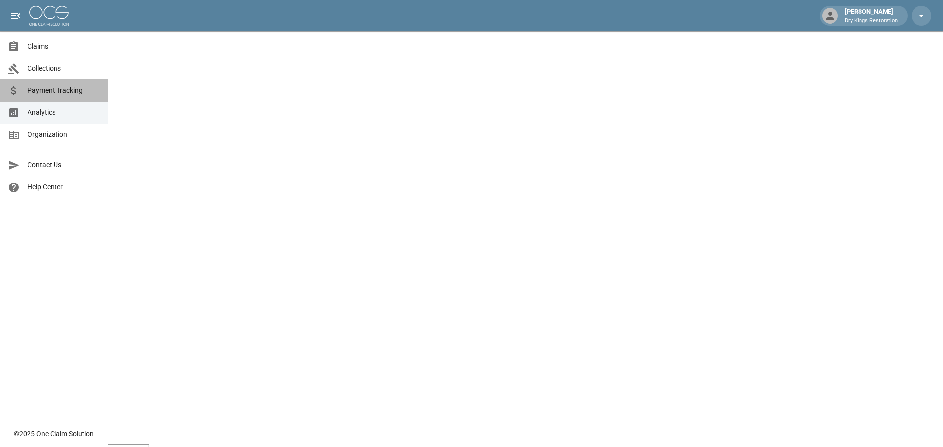 The height and width of the screenshot is (447, 943). What do you see at coordinates (16, 16) in the screenshot?
I see `button: open drawer` at bounding box center [16, 16].